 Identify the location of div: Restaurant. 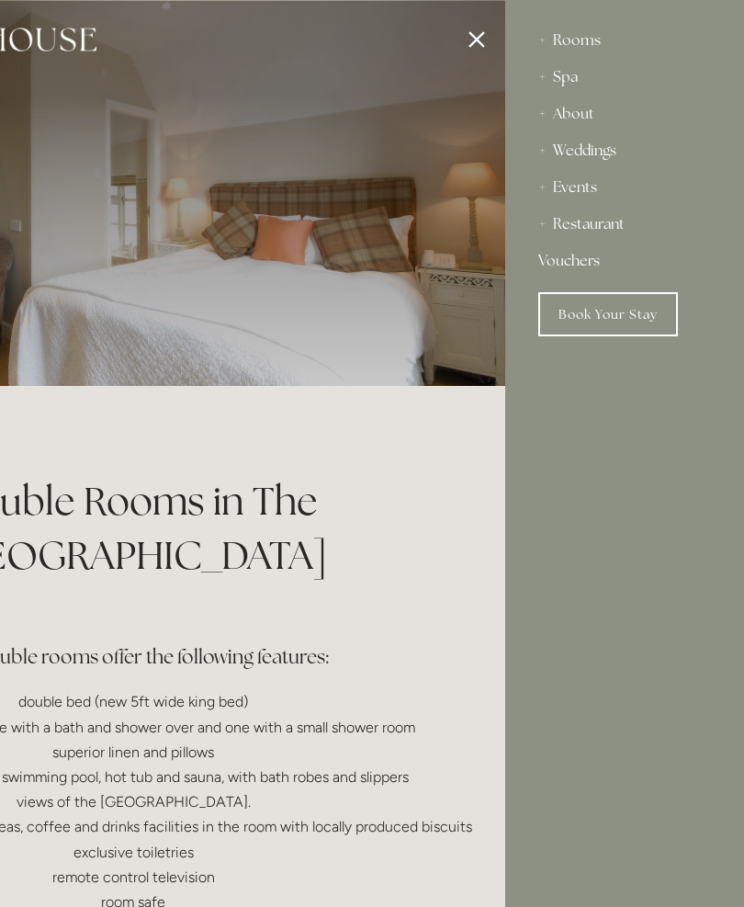
(625, 224).